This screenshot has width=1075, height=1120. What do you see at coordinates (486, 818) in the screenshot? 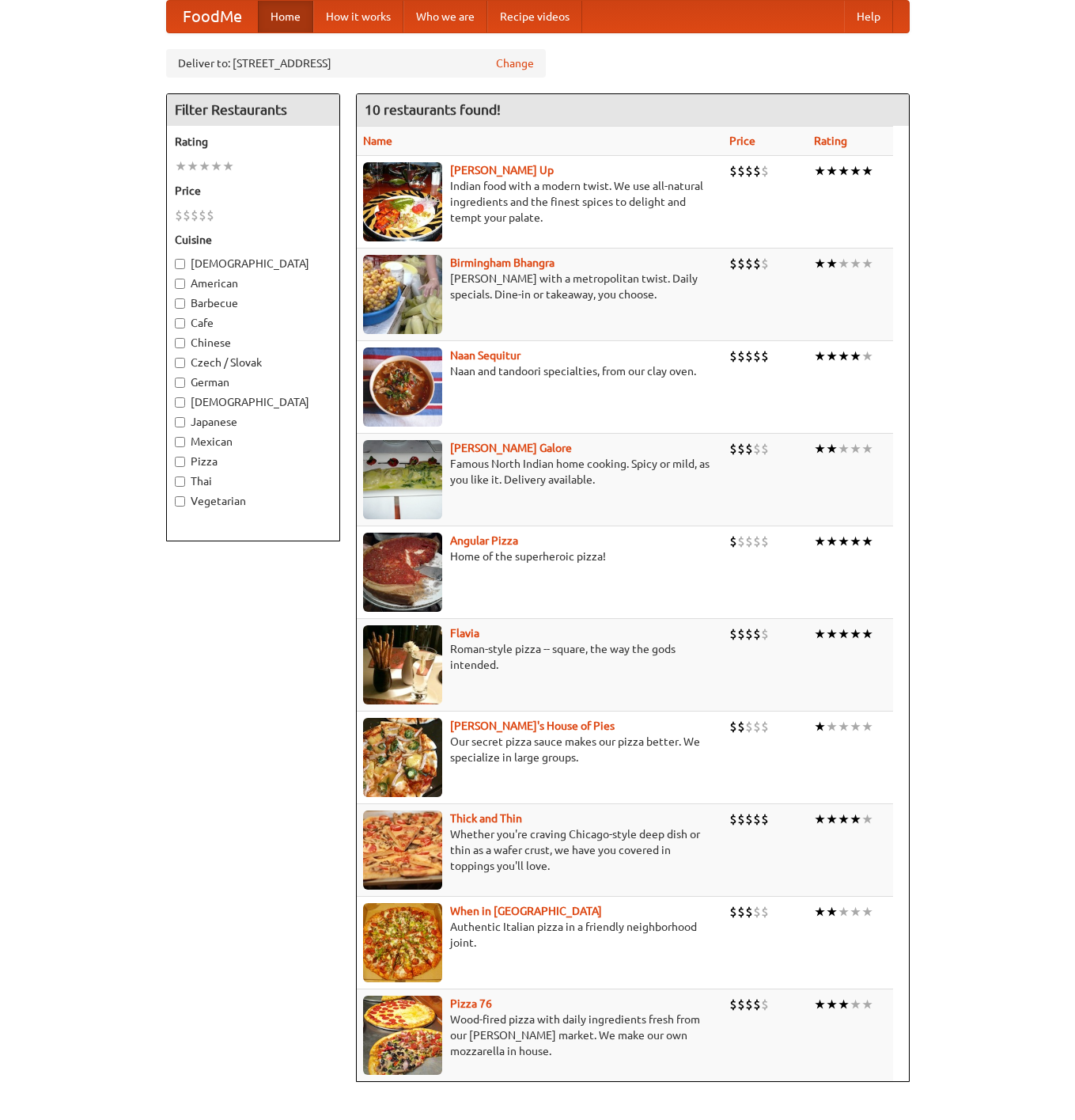
I see `a: Thick and Thin` at bounding box center [486, 818].